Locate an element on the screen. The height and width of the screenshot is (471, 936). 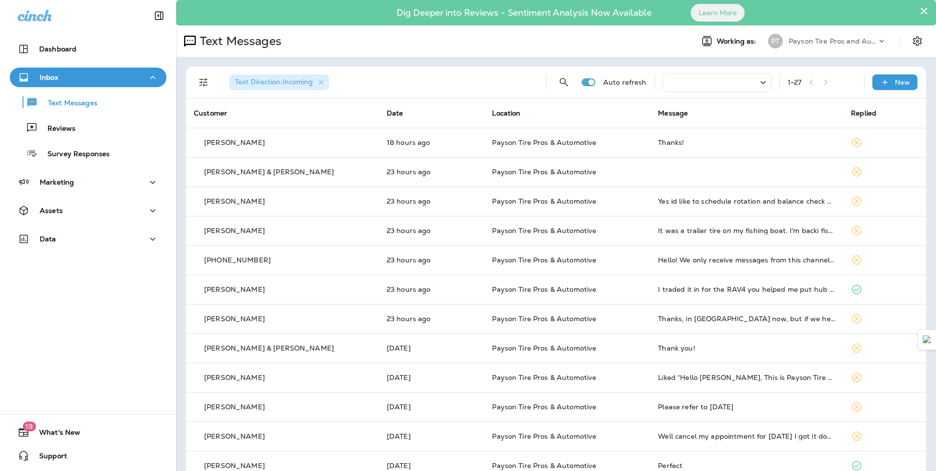
p: Payson Tire Pros and Automotive is located at coordinates (832, 41).